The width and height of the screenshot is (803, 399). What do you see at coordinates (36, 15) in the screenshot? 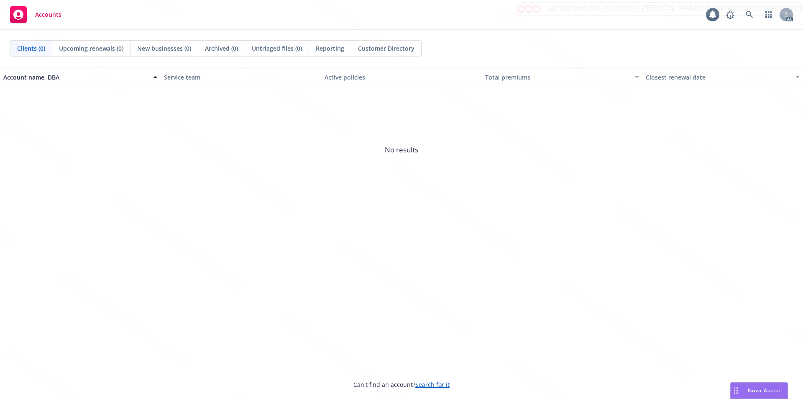
I see `a: Accounts` at bounding box center [36, 15].